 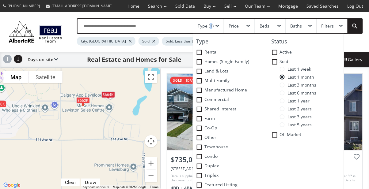 I want to click on span: Last 1 week, so click(x=298, y=69).